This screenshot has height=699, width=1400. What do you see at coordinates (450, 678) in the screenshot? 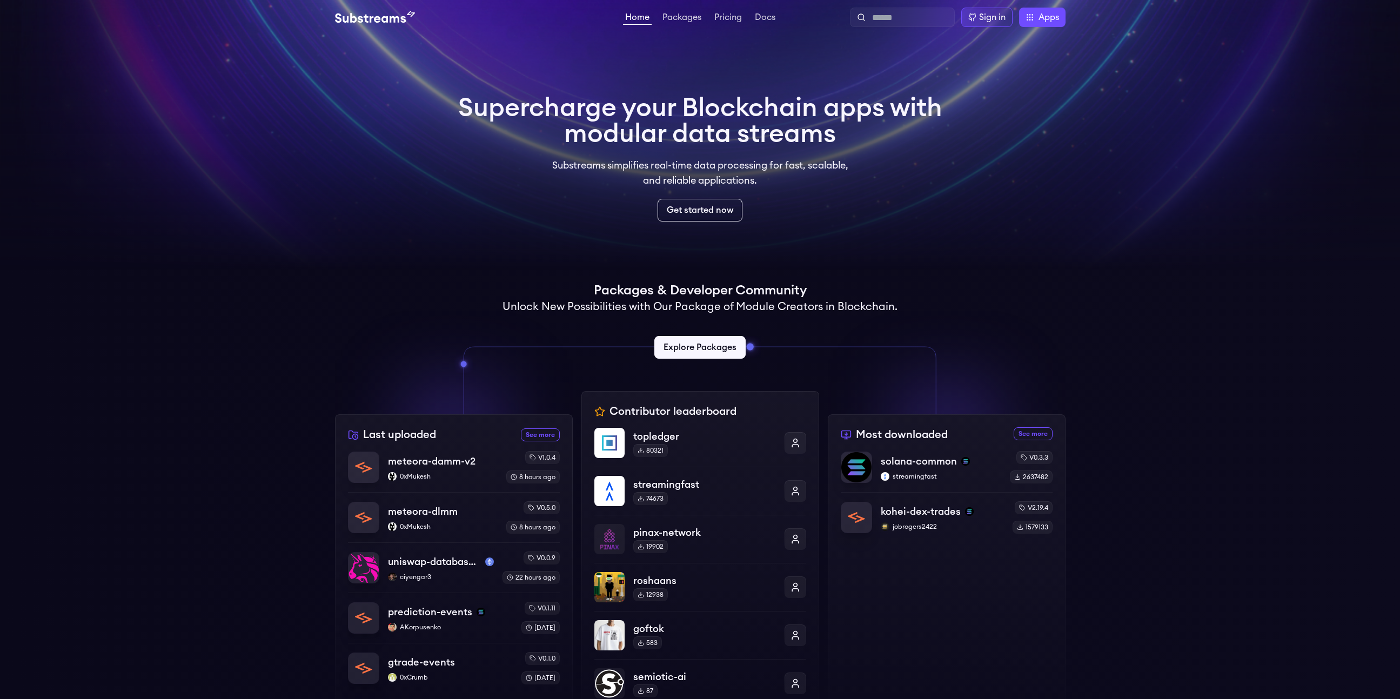
I see `p: 0xCrumb` at bounding box center [450, 678].